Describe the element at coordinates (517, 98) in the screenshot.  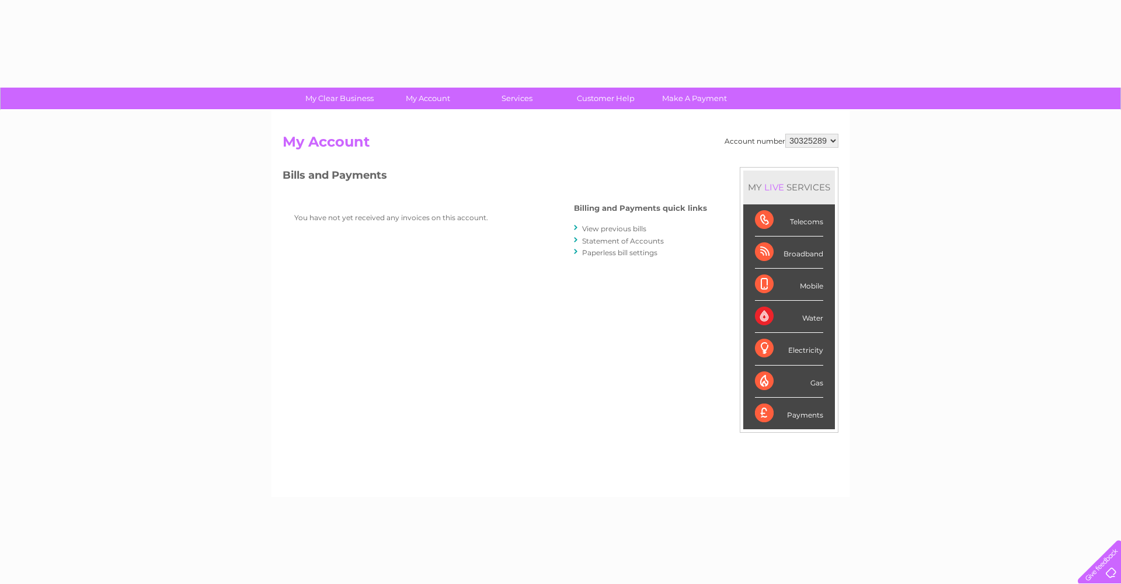
I see `a: Services` at that location.